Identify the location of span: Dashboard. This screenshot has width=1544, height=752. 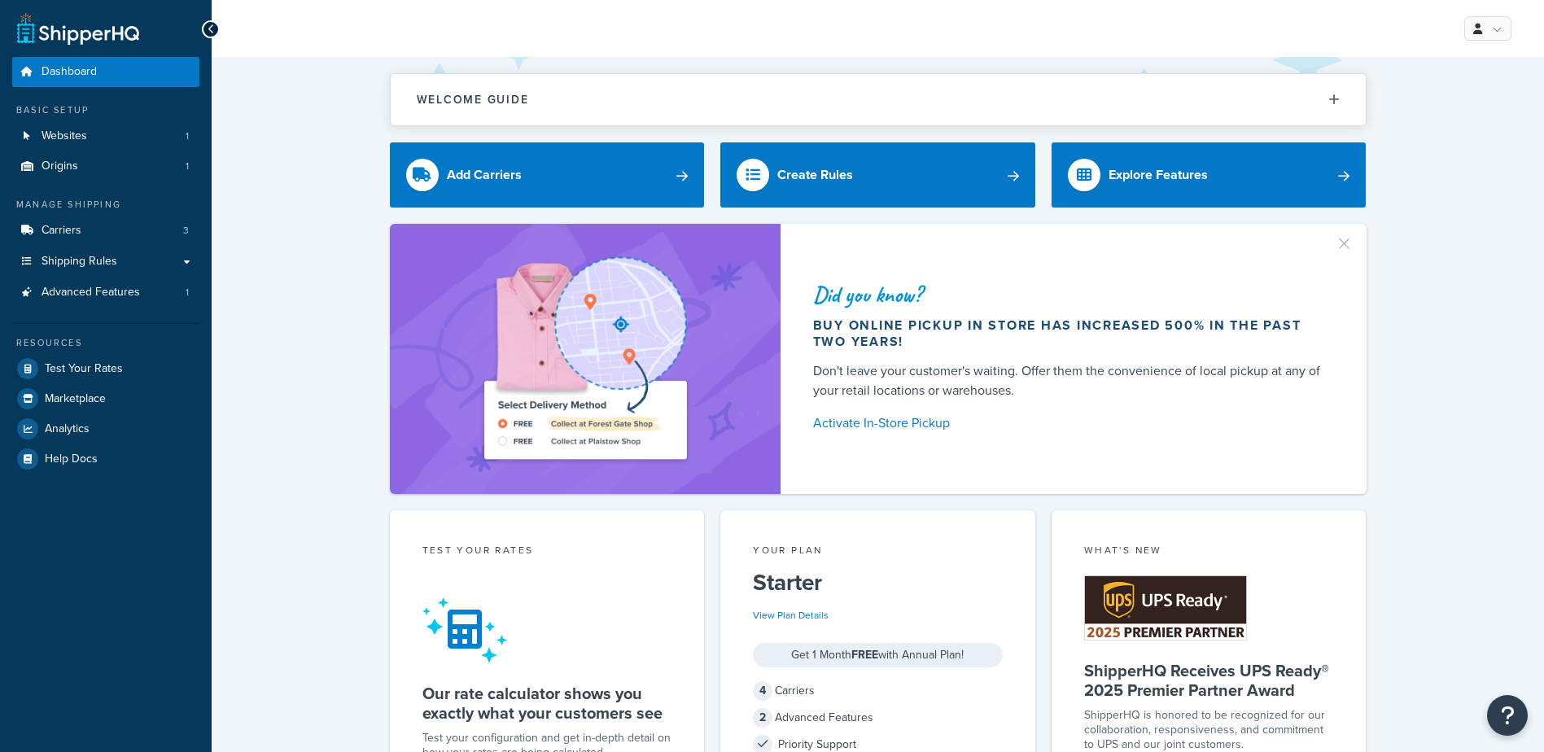
(69, 72).